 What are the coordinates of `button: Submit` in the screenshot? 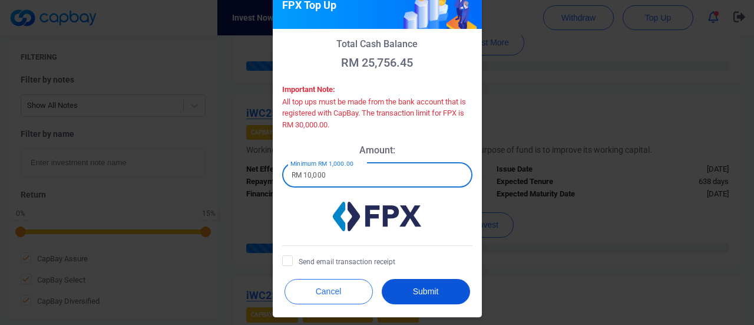 It's located at (426, 291).